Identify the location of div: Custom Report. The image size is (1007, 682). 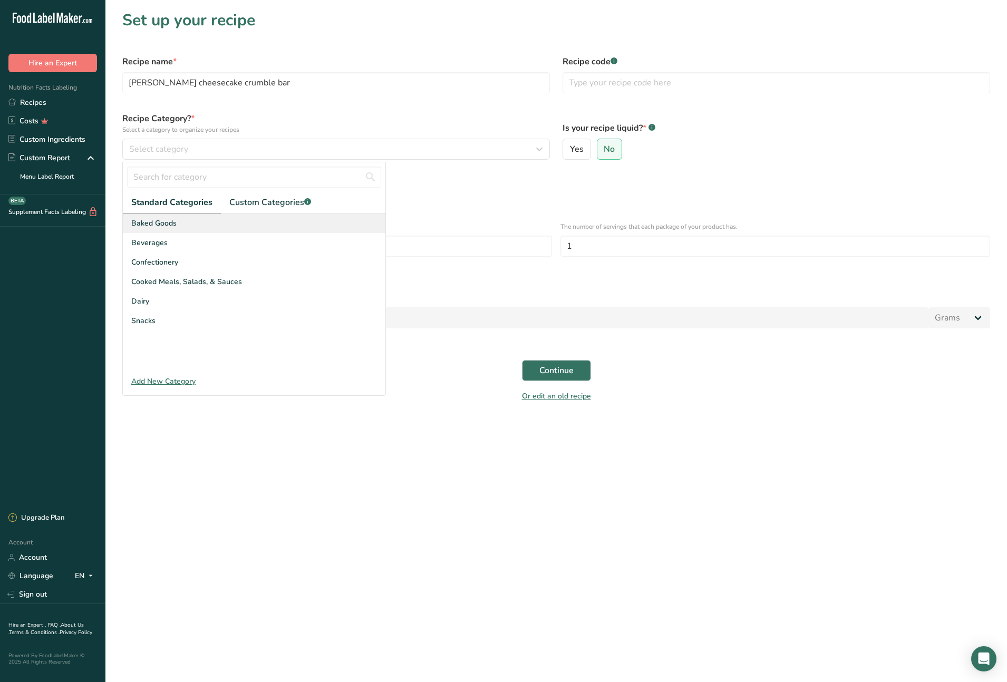
(39, 158).